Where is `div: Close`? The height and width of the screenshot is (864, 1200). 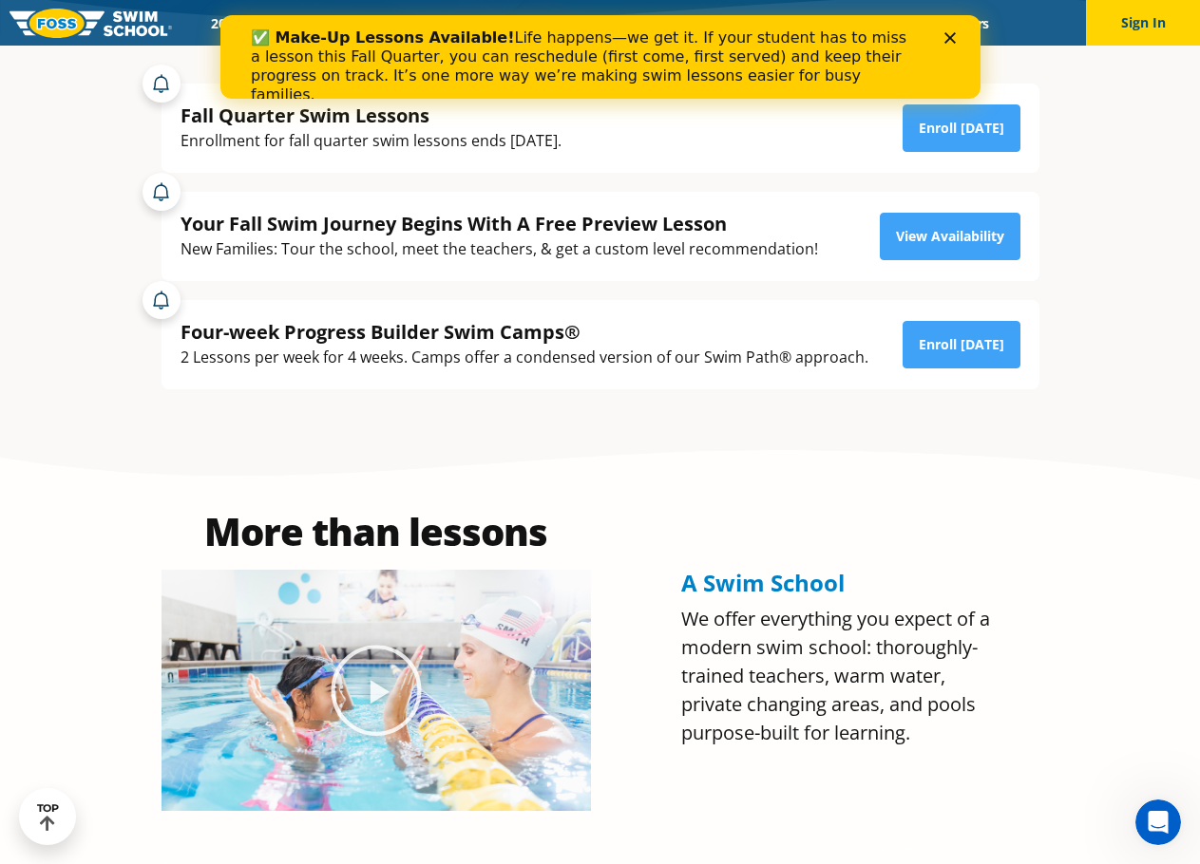 div: Close is located at coordinates (733, 23).